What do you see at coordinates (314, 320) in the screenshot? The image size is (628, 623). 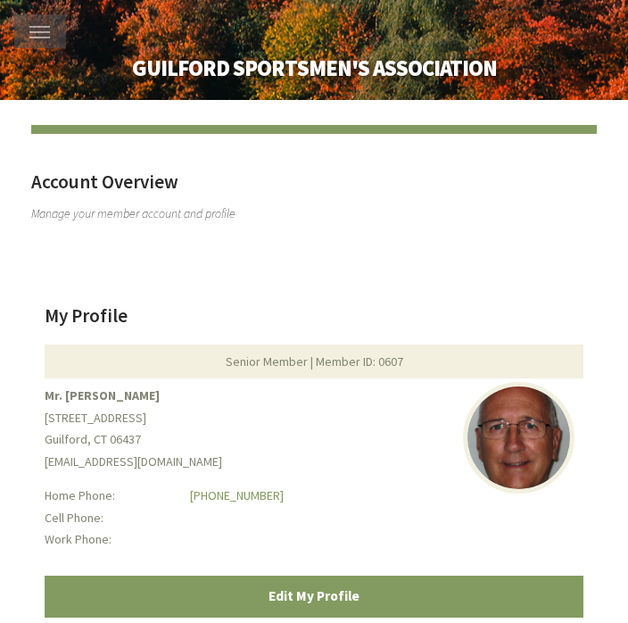 I see `h2: My Profile` at bounding box center [314, 320].